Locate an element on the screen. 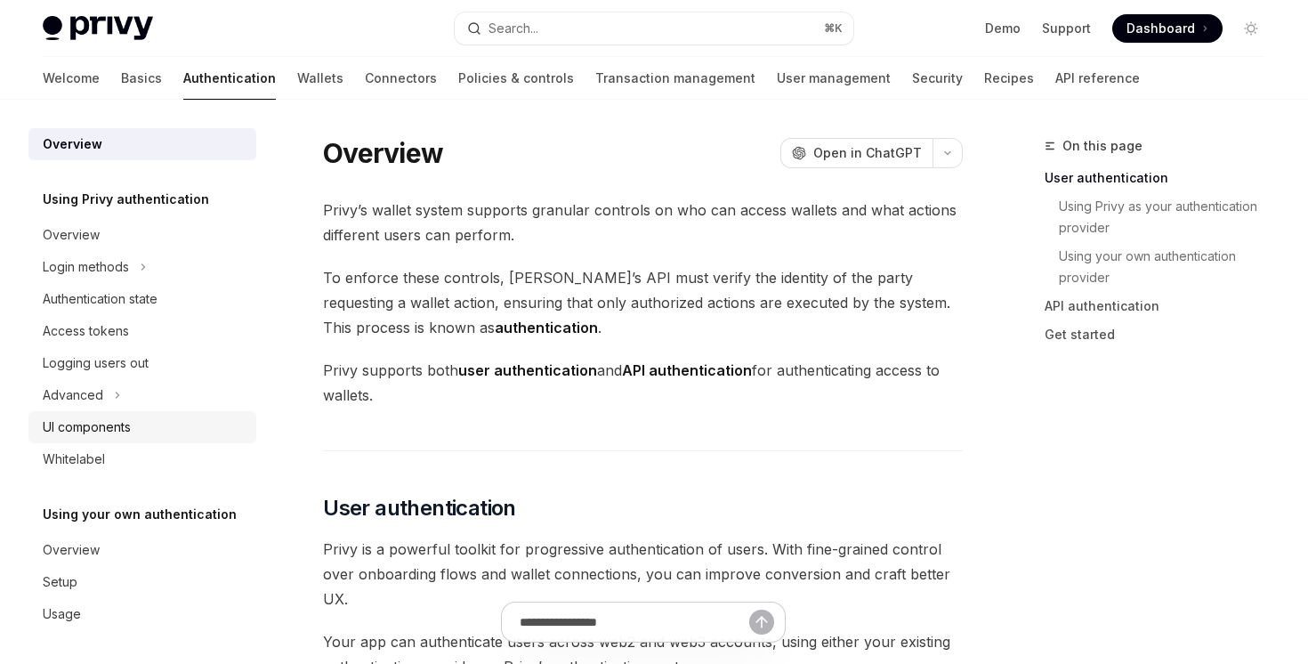 Image resolution: width=1308 pixels, height=664 pixels. a: Usage is located at coordinates (142, 614).